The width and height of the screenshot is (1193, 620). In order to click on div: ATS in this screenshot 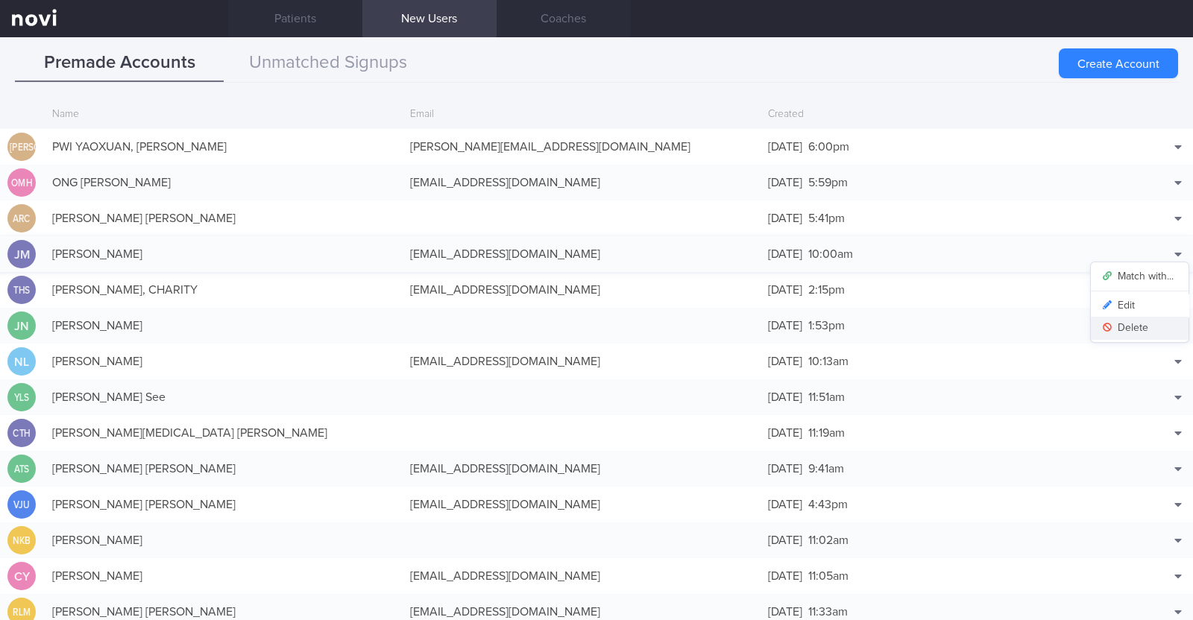, I will do `click(22, 469)`.